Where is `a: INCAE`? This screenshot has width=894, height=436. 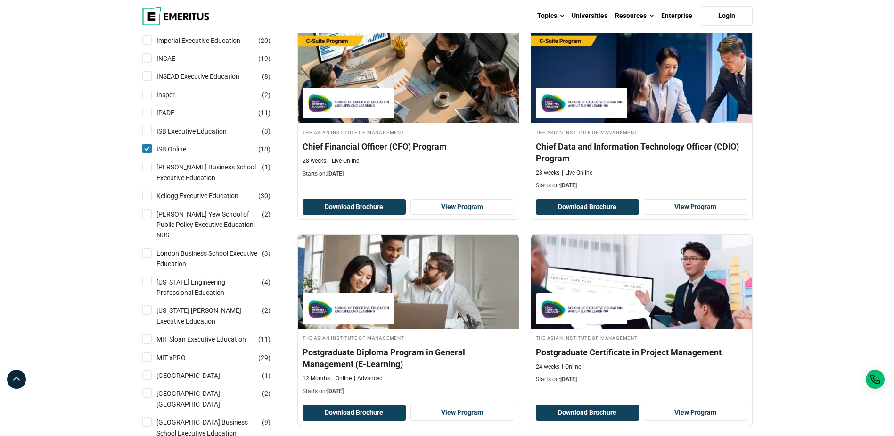
a: INCAE is located at coordinates (175, 58).